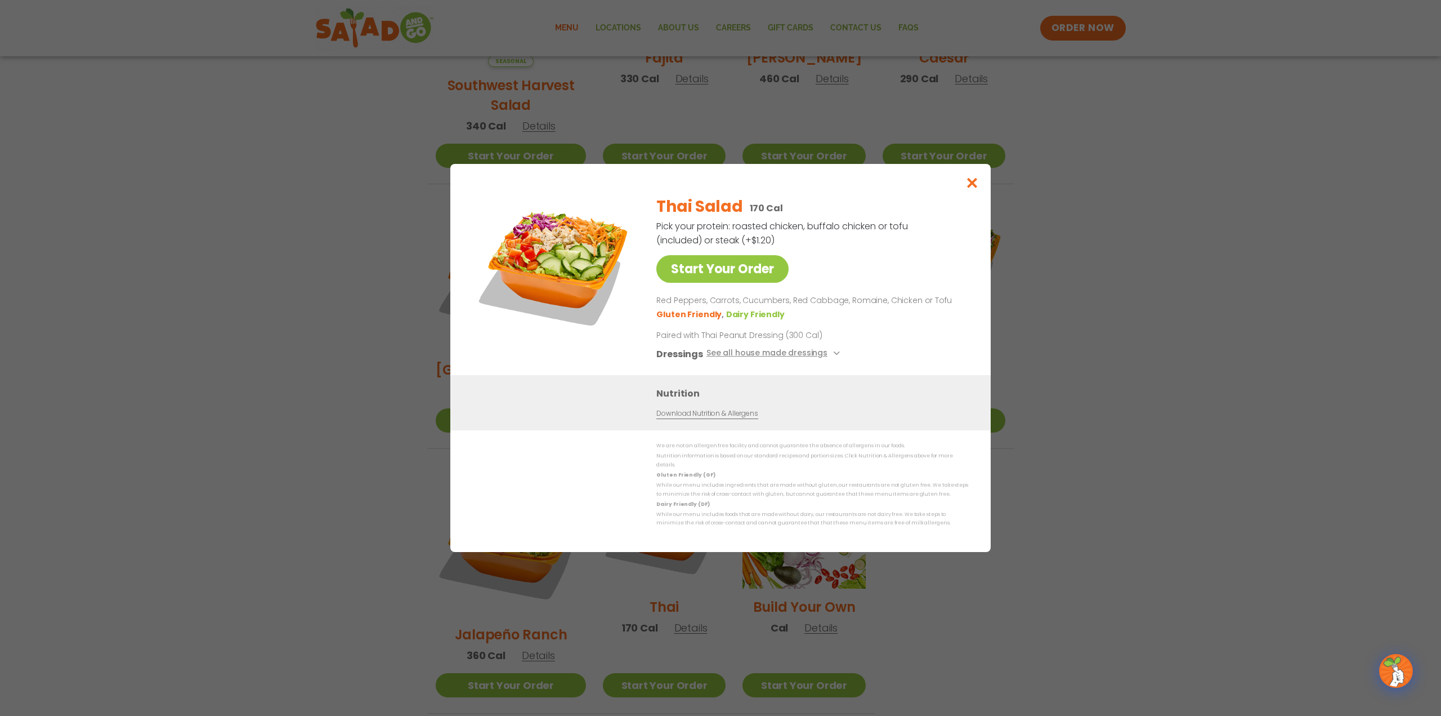 This screenshot has width=1441, height=716. I want to click on h3: Dressings, so click(680, 354).